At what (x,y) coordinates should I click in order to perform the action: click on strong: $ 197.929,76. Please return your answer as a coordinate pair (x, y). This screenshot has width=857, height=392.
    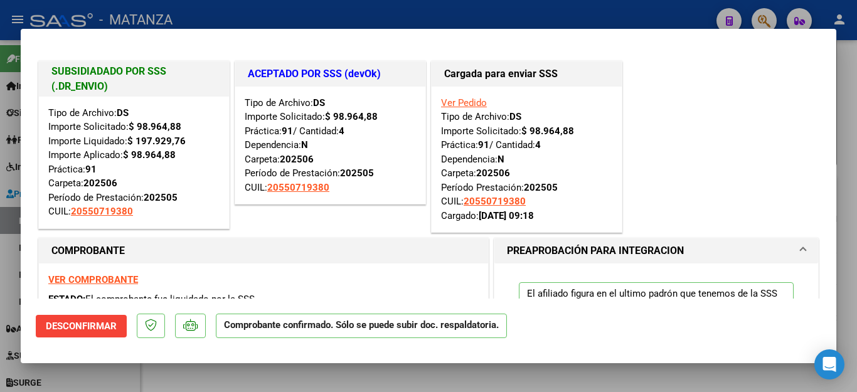
    Looking at the image, I should click on (156, 141).